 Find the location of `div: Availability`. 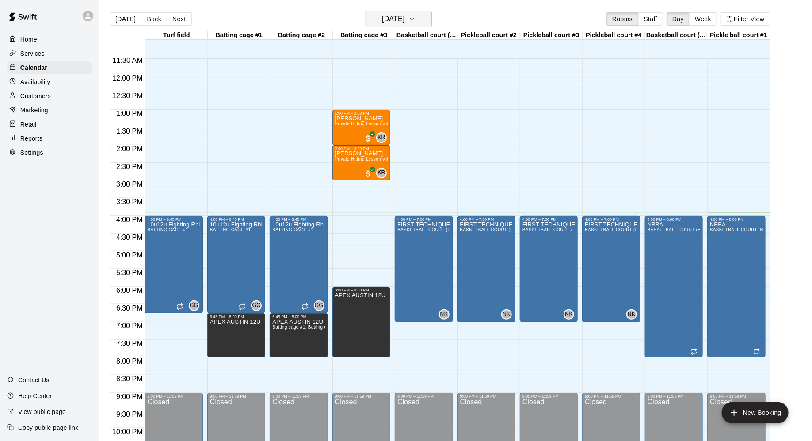

div: Availability is located at coordinates (49, 82).